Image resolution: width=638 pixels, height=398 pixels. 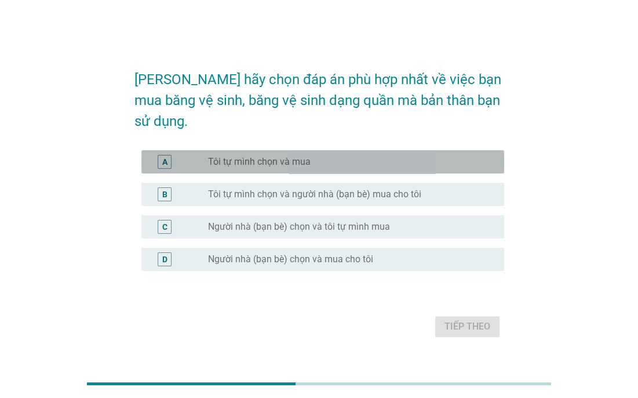 I want to click on label: Người nhà (bạn bè) chọn và tôi tự mình mua, so click(x=299, y=227).